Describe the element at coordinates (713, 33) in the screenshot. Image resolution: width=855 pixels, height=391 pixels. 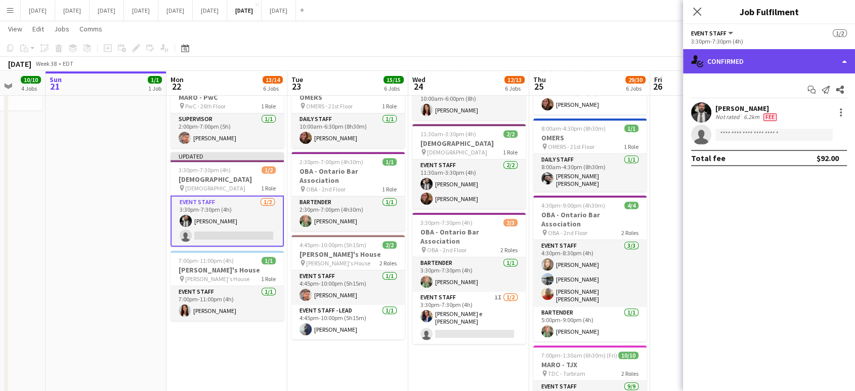
I see `button: Event Staff` at that location.